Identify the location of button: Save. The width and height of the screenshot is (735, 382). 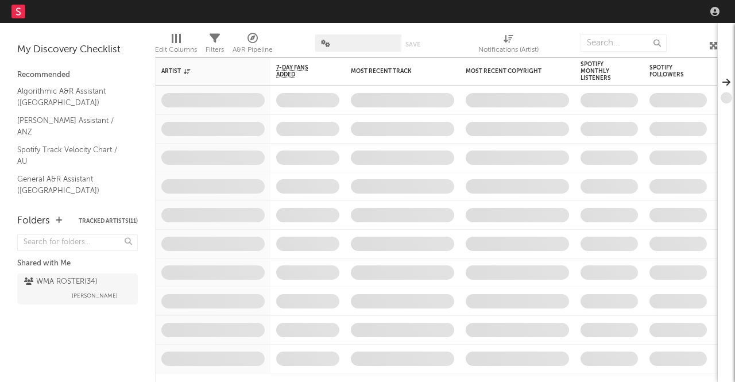
(413, 44).